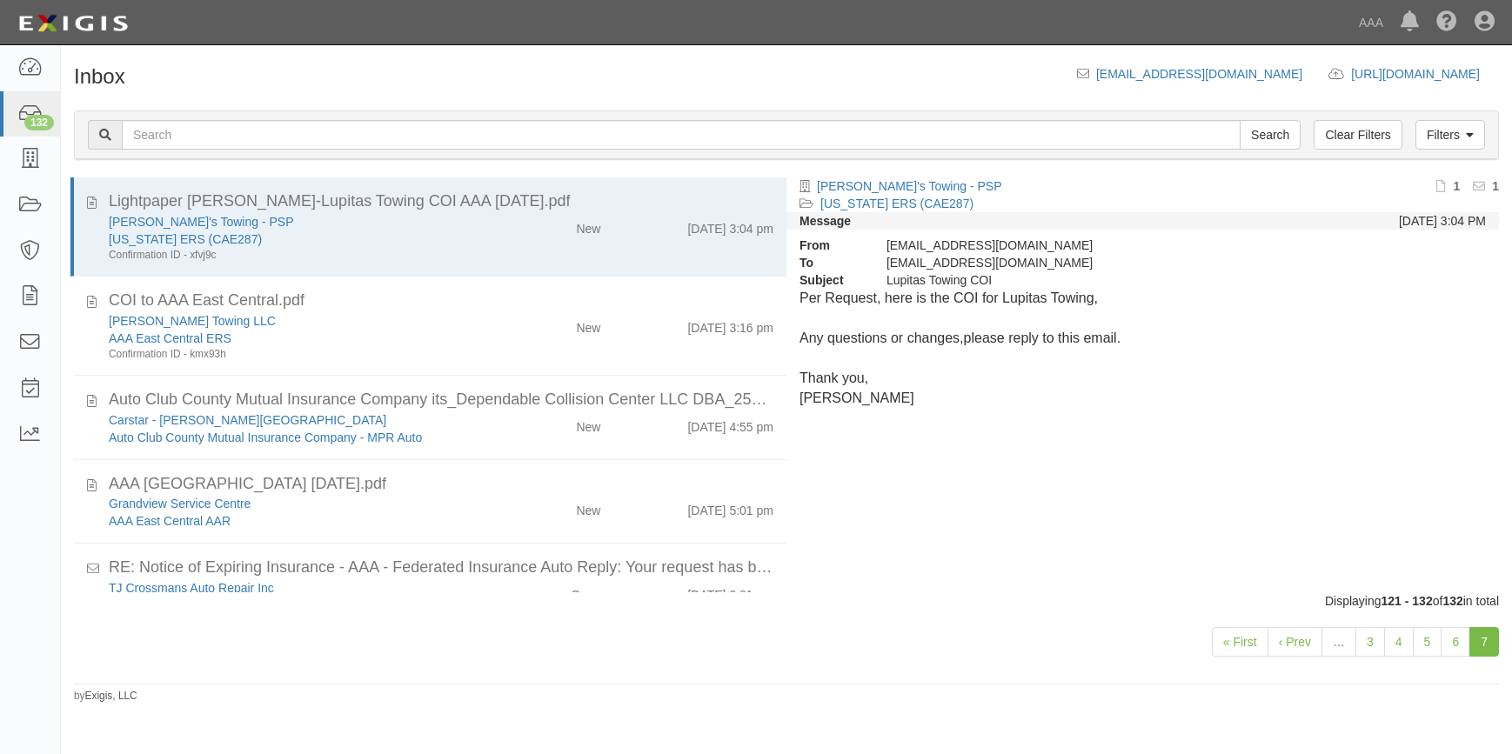  Describe the element at coordinates (73, 23) in the screenshot. I see `img: logo-5460c22ac91f19d4615b14bd174203de0afe785f0fc80cf4dbbc73dc1793850b.png` at that location.